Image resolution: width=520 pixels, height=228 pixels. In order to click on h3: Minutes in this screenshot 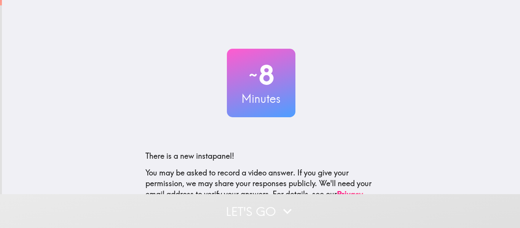, I will do `click(261, 99)`.